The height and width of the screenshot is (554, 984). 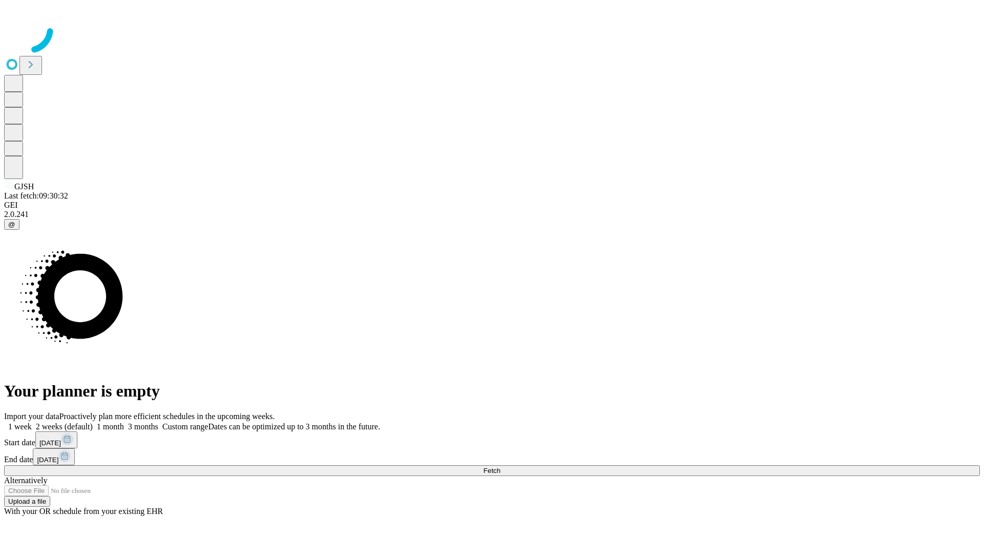 I want to click on span: Fetch, so click(x=492, y=470).